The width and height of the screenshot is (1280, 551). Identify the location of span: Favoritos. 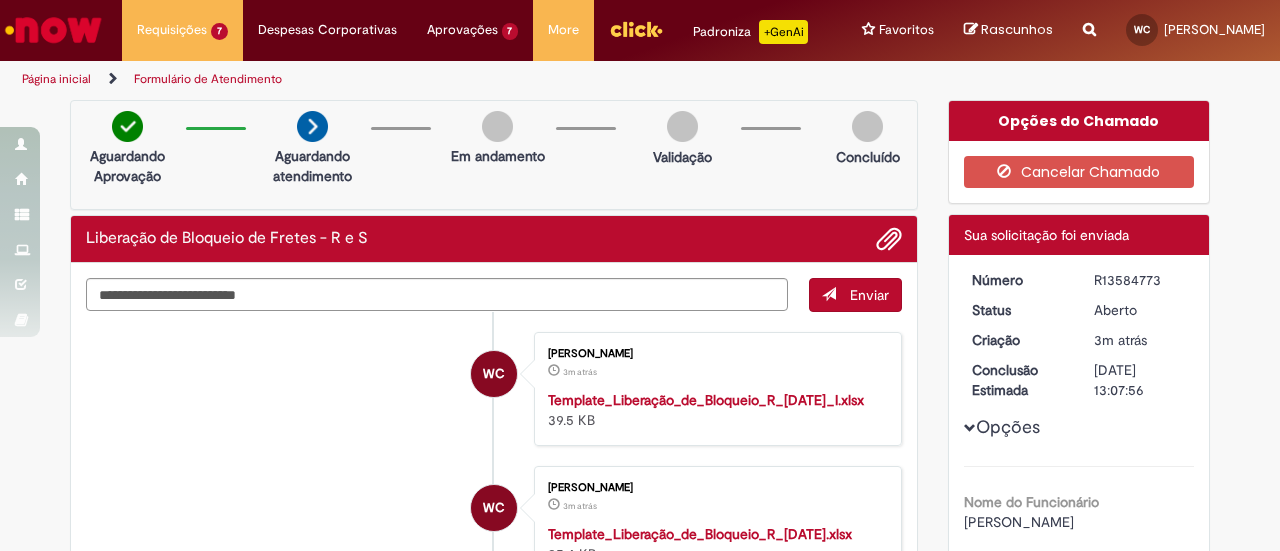
(906, 30).